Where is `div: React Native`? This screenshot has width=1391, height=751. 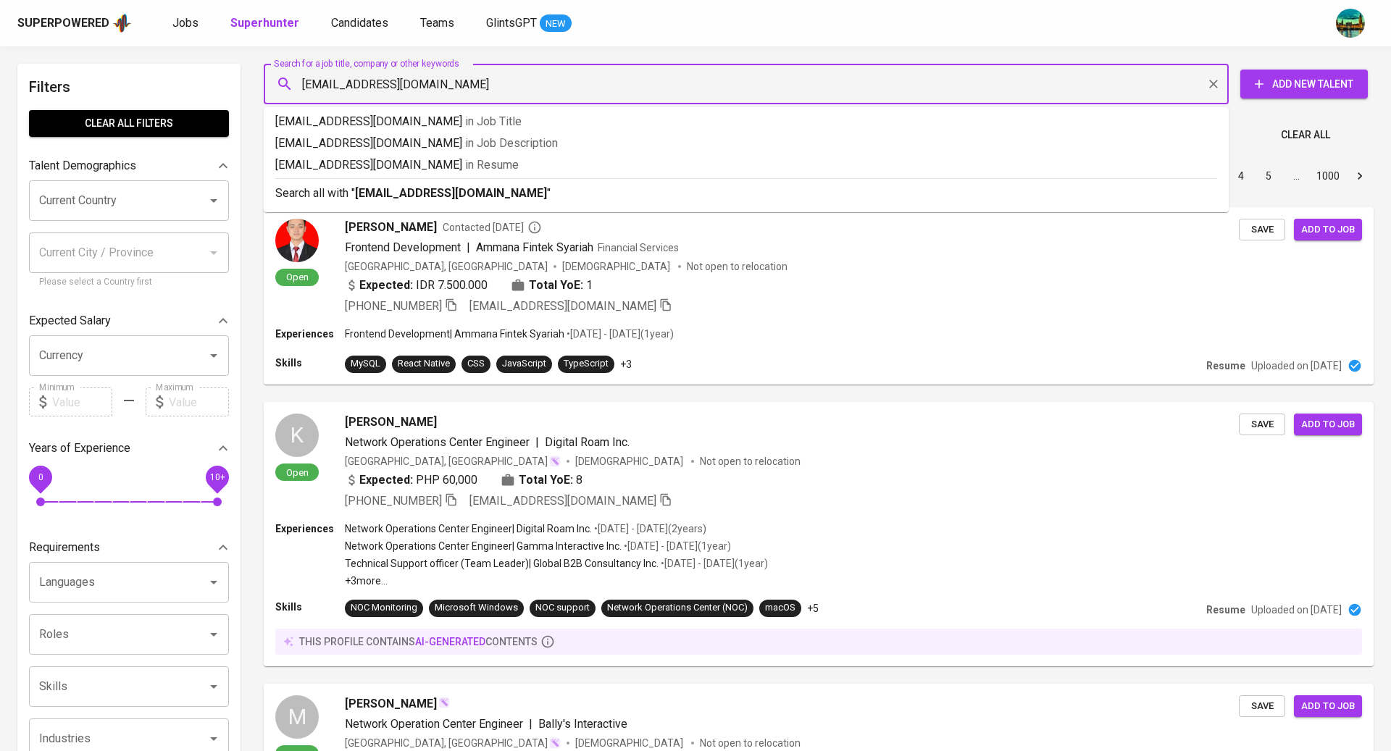 div: React Native is located at coordinates (424, 364).